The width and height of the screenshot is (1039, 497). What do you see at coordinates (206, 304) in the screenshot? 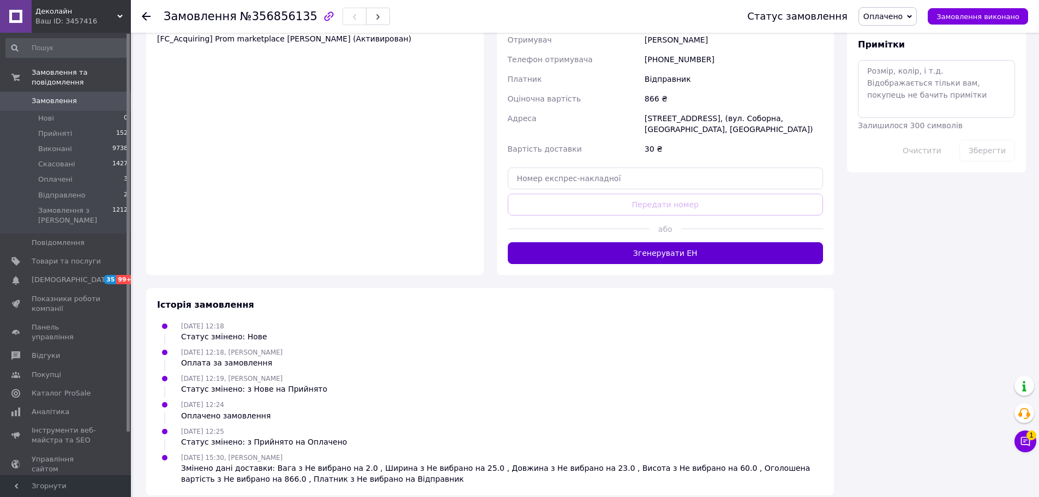
I see `span: Історія замовлення` at bounding box center [206, 304].